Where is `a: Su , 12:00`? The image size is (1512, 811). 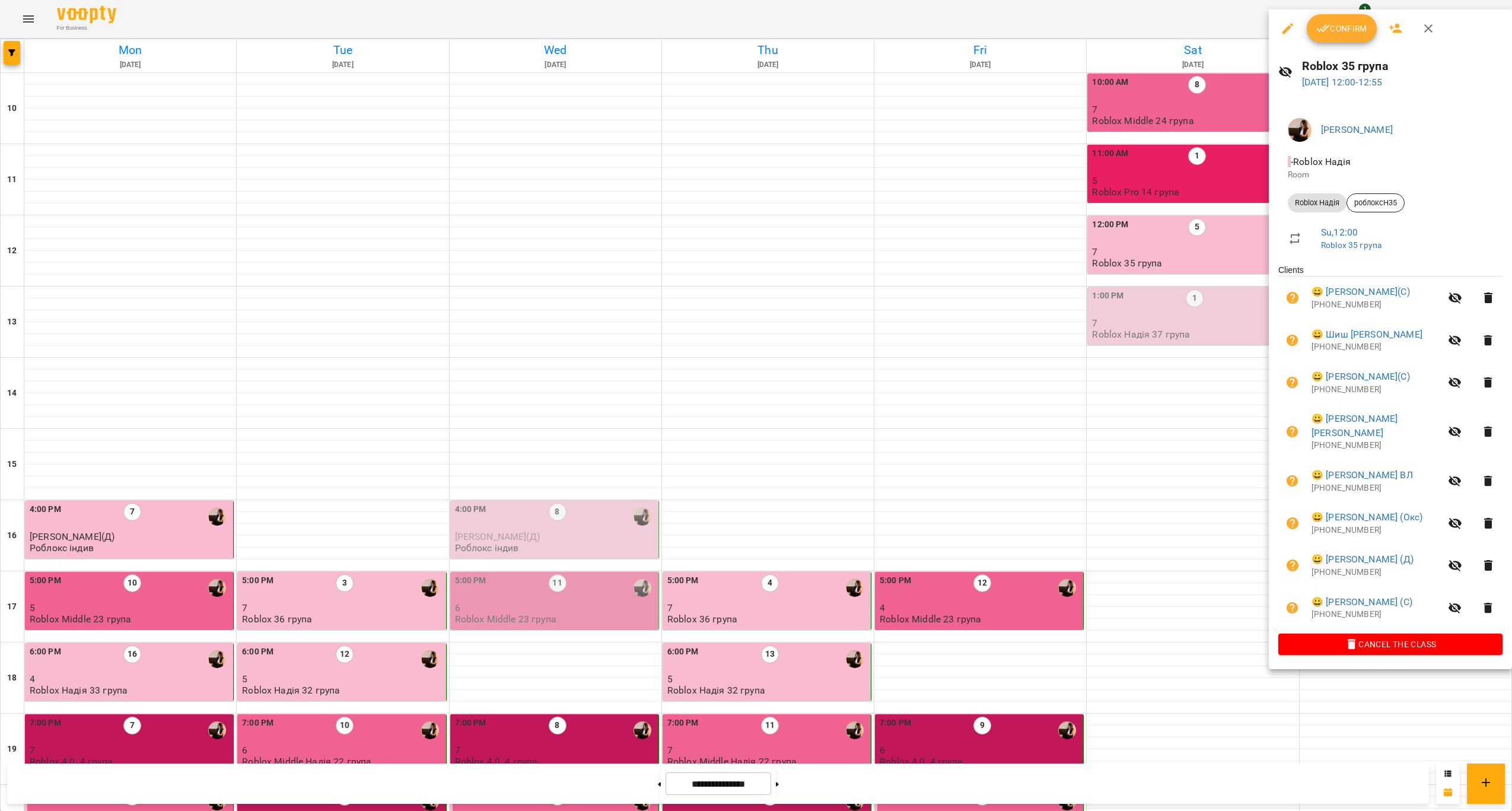
a: Su , 12:00 is located at coordinates (1340, 232).